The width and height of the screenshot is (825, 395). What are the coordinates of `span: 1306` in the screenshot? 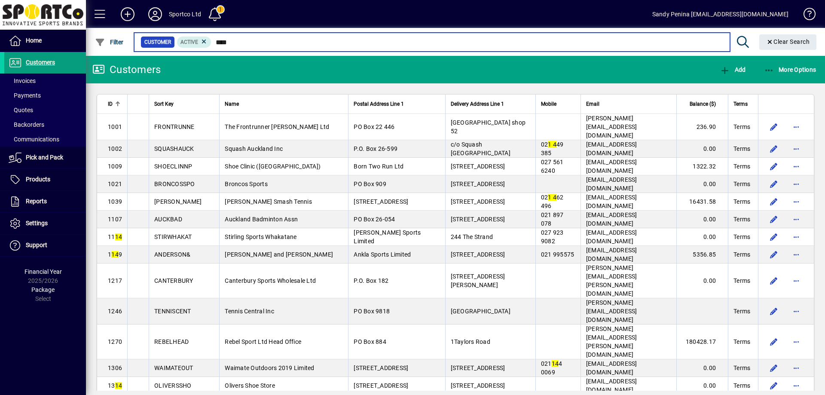 It's located at (115, 368).